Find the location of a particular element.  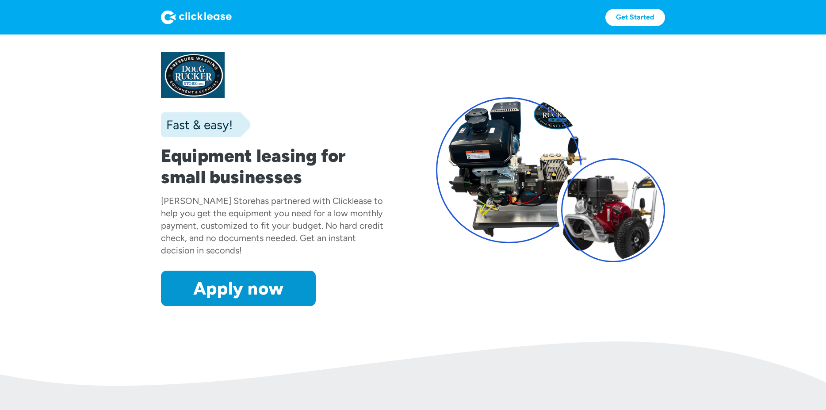

a: Get Started is located at coordinates (635, 17).